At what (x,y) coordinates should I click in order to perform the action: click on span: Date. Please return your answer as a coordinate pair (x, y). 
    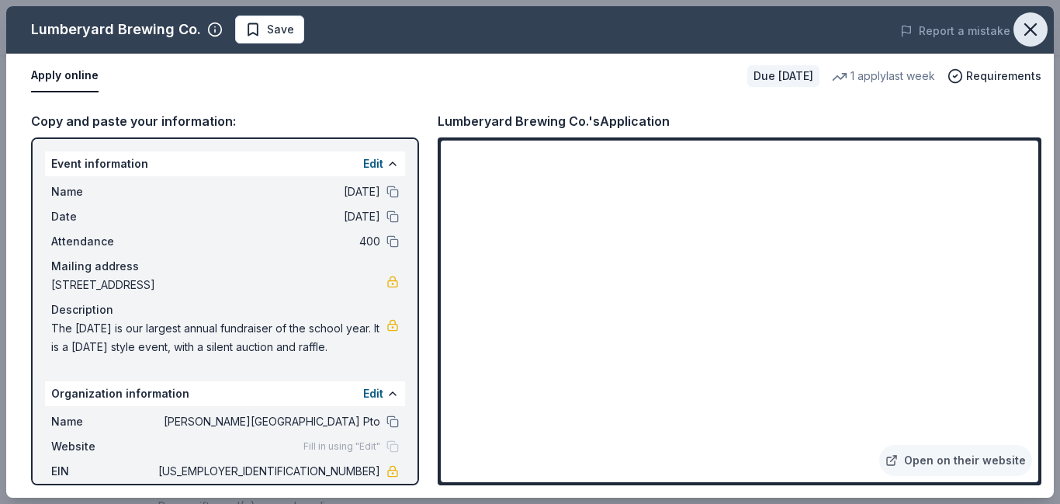
    Looking at the image, I should click on (103, 217).